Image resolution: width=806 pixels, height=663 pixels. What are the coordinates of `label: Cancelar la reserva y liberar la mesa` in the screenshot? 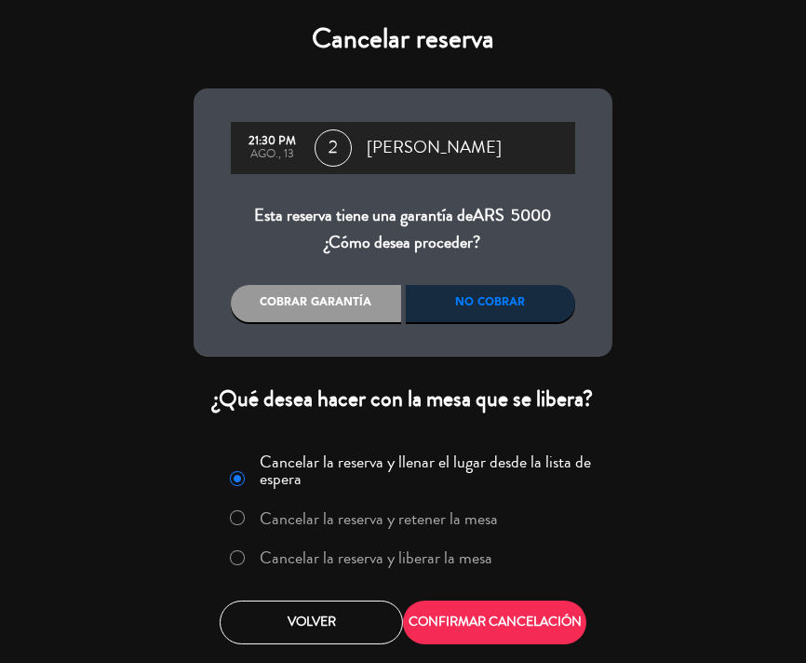 It's located at (377, 558).